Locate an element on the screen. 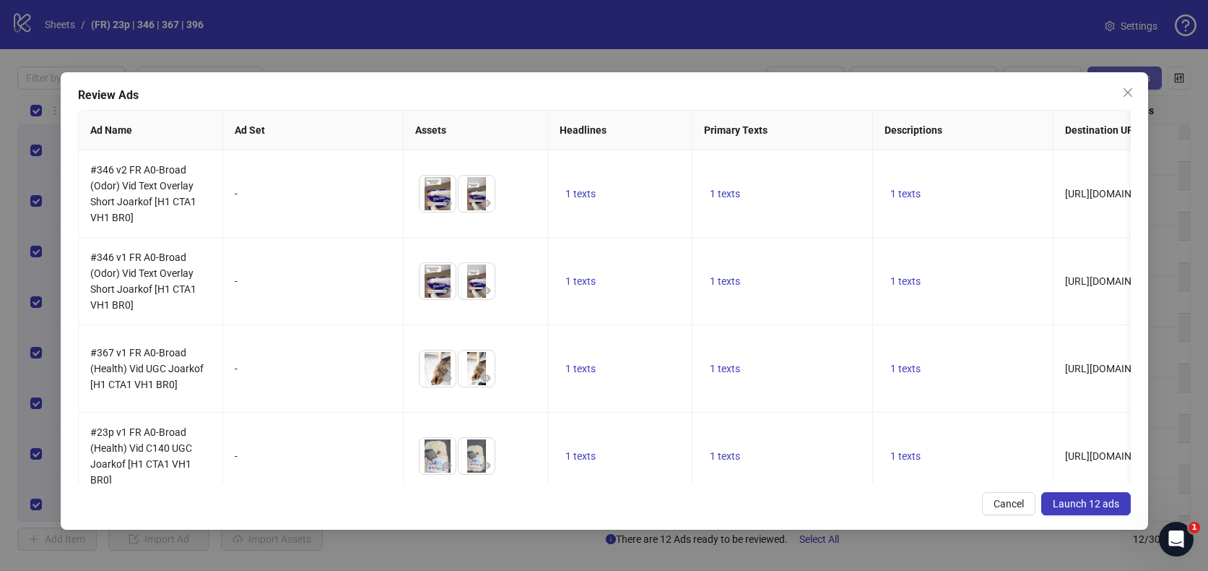 This screenshot has height=571, width=1208. button: Close is located at coordinates (1127, 92).